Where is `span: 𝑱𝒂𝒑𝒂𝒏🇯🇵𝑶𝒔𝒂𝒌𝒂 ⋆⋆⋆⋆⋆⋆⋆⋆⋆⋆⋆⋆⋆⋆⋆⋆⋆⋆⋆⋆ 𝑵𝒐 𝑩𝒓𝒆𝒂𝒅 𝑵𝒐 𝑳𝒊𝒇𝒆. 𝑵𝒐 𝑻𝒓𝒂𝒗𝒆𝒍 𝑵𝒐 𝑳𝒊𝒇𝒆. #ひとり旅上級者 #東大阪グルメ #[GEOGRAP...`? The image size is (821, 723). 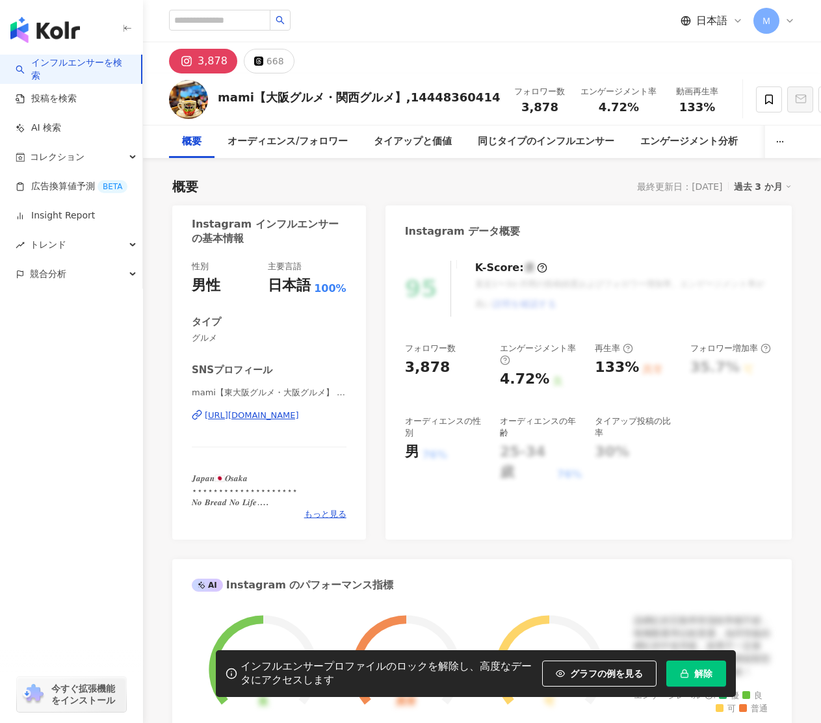 span: 𝑱𝒂𝒑𝒂𝒏🇯🇵𝑶𝒔𝒂𝒌𝒂 ⋆⋆⋆⋆⋆⋆⋆⋆⋆⋆⋆⋆⋆⋆⋆⋆⋆⋆⋆⋆ 𝑵𝒐 𝑩𝒓𝒆𝒂𝒅 𝑵𝒐 𝑳𝒊𝒇𝒆. 𝑵𝒐 𝑻𝒓𝒂𝒗𝒆𝒍 𝑵𝒐 𝑳𝒊𝒇𝒆. #ひとり旅上級者 #東大阪グルメ #[GEOGRAP... is located at coordinates (263, 520).